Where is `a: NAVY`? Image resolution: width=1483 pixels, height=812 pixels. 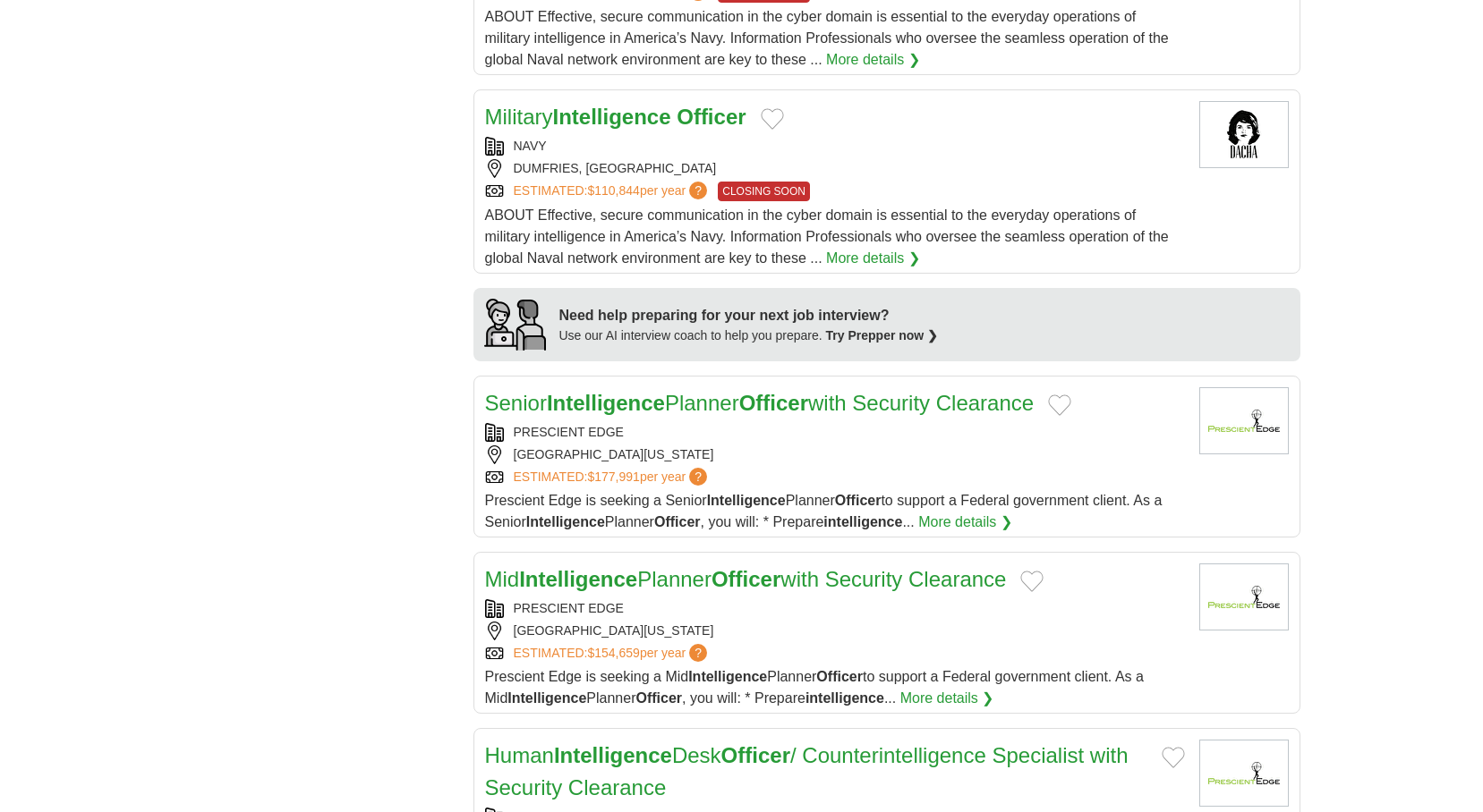 a: NAVY is located at coordinates (529, 146).